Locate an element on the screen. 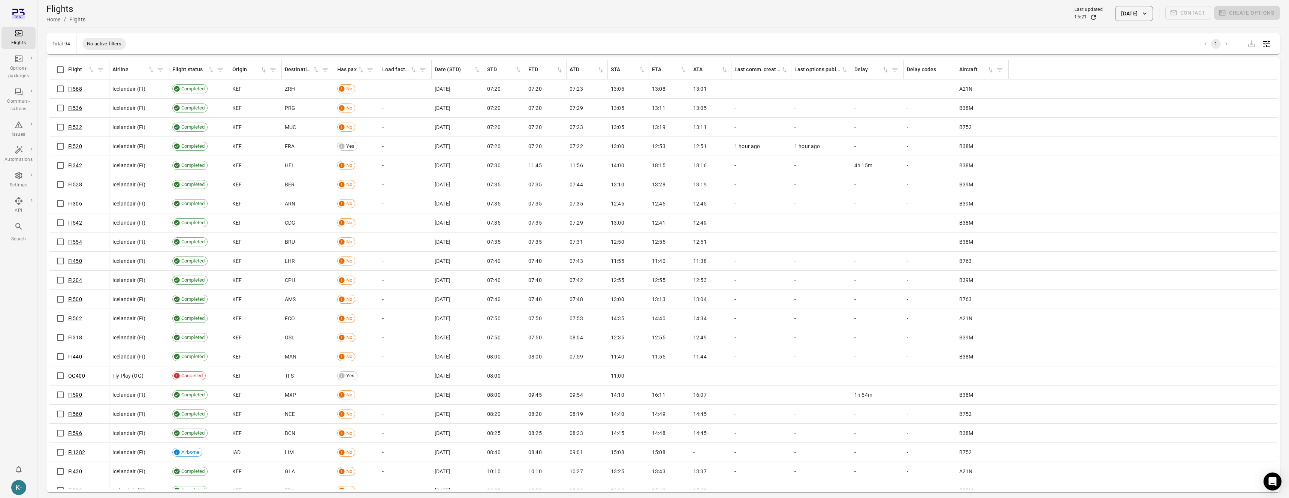 This screenshot has height=498, width=1289. span: MUC is located at coordinates (290, 127).